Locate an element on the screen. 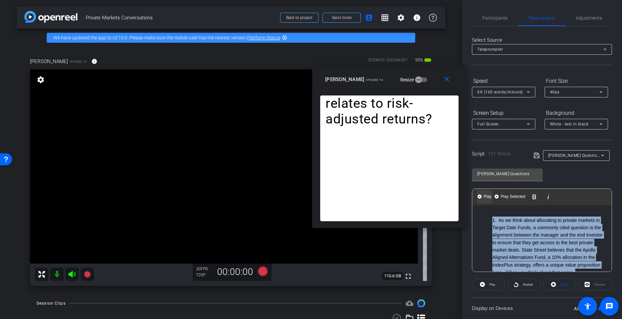 Image resolution: width=622 pixels, height=319 pixels. mat-icon: close is located at coordinates (446, 79).